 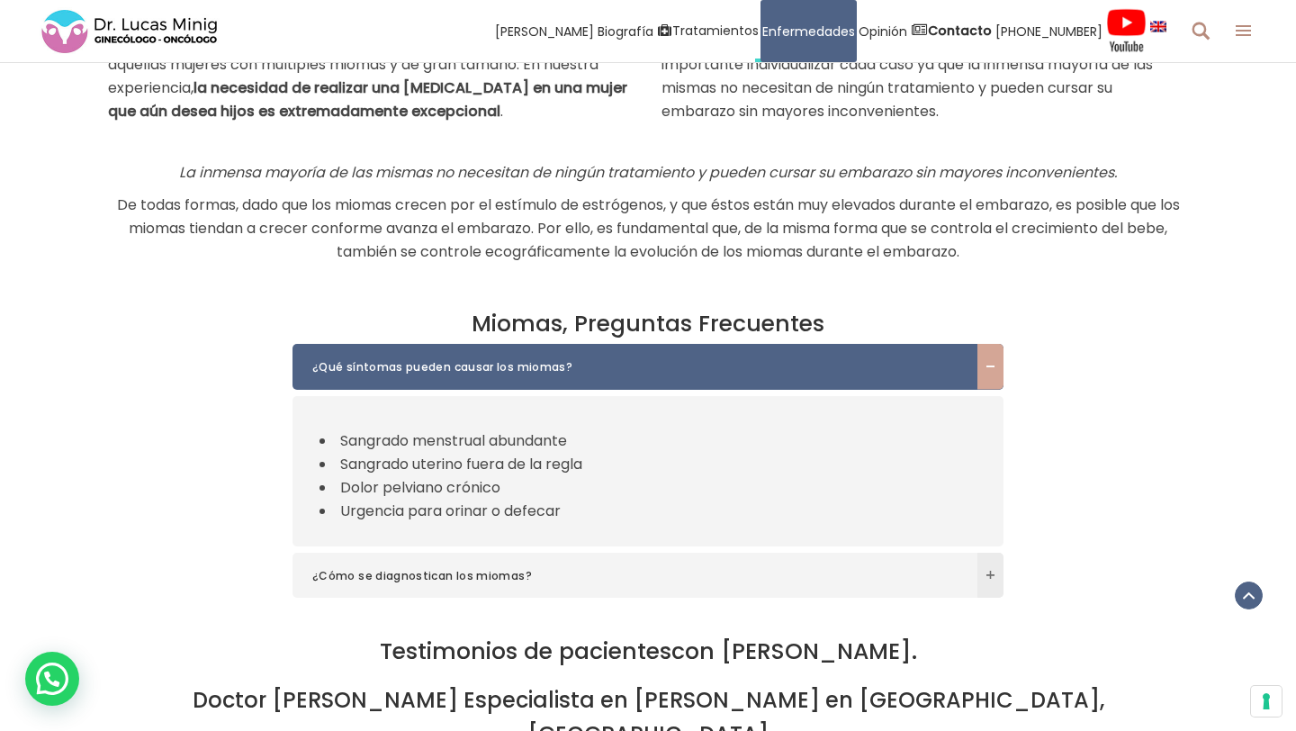 What do you see at coordinates (1158, 26) in the screenshot?
I see `img: language english` at bounding box center [1158, 26].